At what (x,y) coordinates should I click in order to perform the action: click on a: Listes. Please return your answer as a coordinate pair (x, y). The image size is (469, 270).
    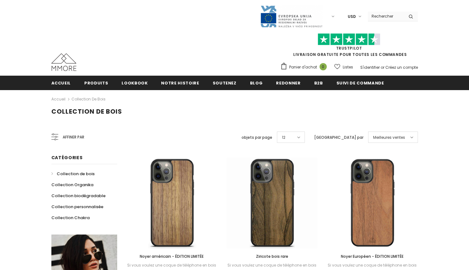
    Looking at the image, I should click on (344, 67).